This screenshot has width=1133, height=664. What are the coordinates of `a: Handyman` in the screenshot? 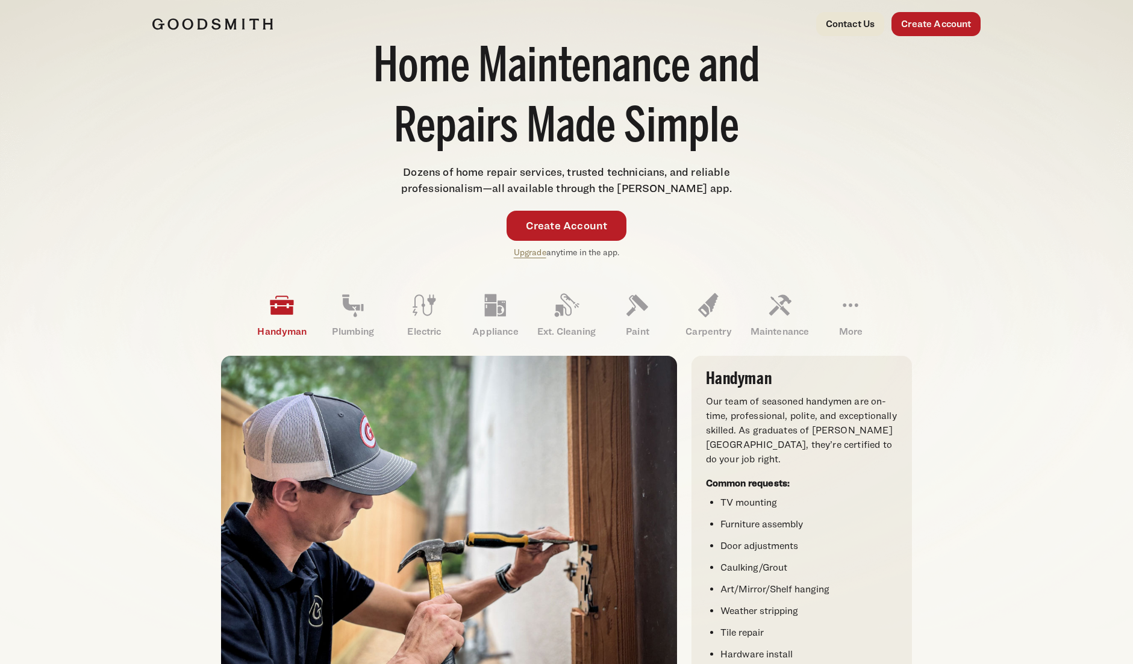 It's located at (282, 315).